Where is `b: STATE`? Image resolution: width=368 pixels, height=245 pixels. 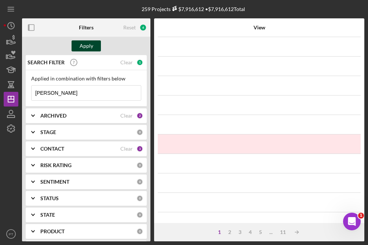 b: STATE is located at coordinates (48, 215).